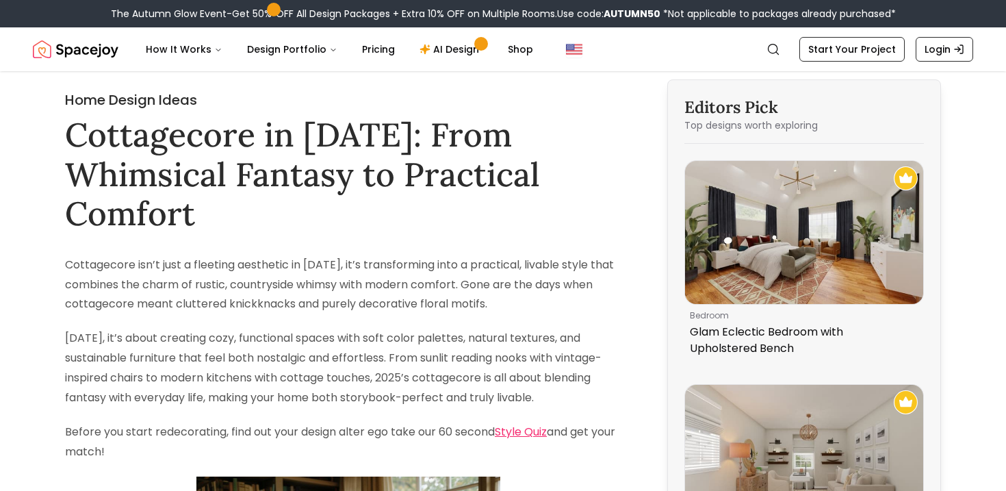 The image size is (1006, 491). Describe the element at coordinates (852, 49) in the screenshot. I see `a: Start Your Project` at that location.